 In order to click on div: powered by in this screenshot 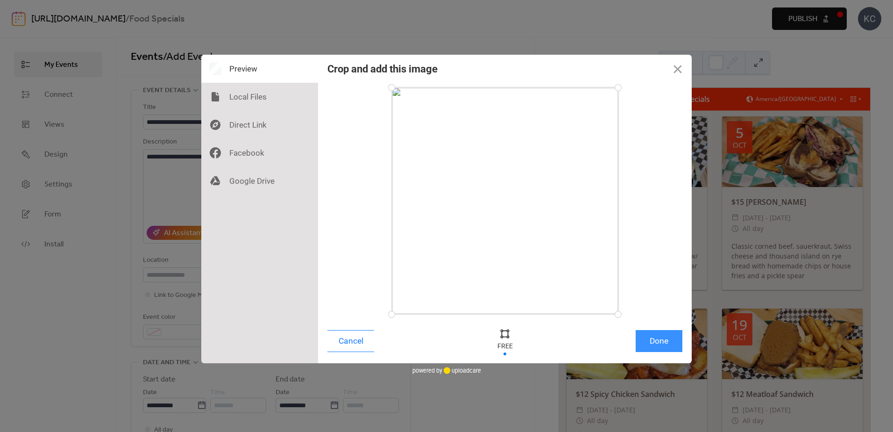, I will do `click(447, 370)`.